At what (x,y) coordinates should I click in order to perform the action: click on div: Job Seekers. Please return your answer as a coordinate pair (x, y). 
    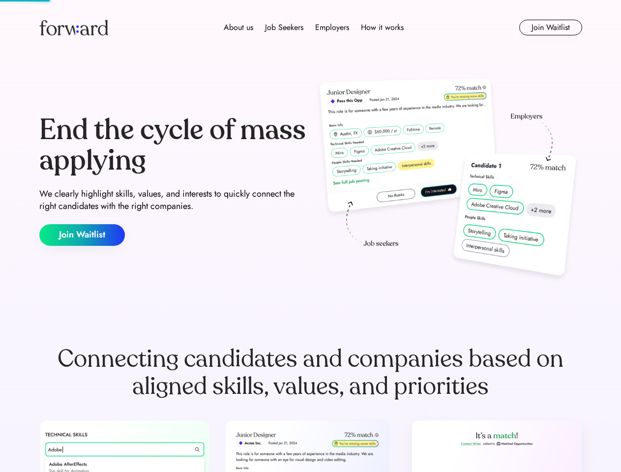
    Looking at the image, I should click on (284, 28).